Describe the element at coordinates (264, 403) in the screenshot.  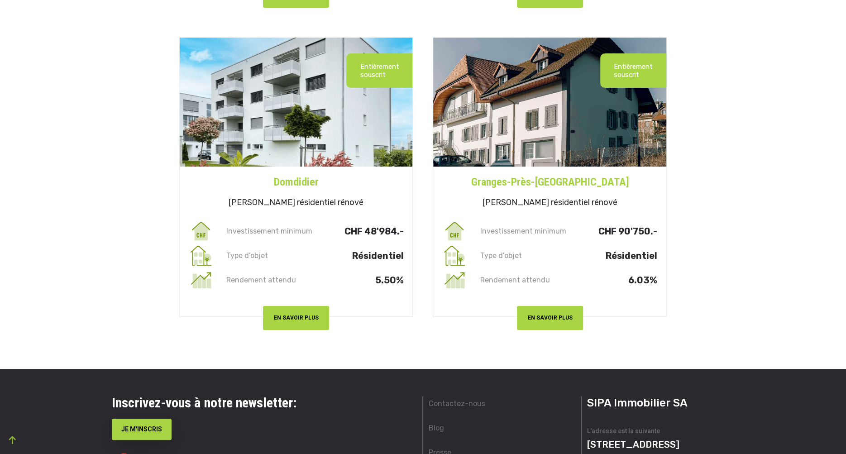
I see `h3: Inscrivez-vous à notre newsletter:` at that location.